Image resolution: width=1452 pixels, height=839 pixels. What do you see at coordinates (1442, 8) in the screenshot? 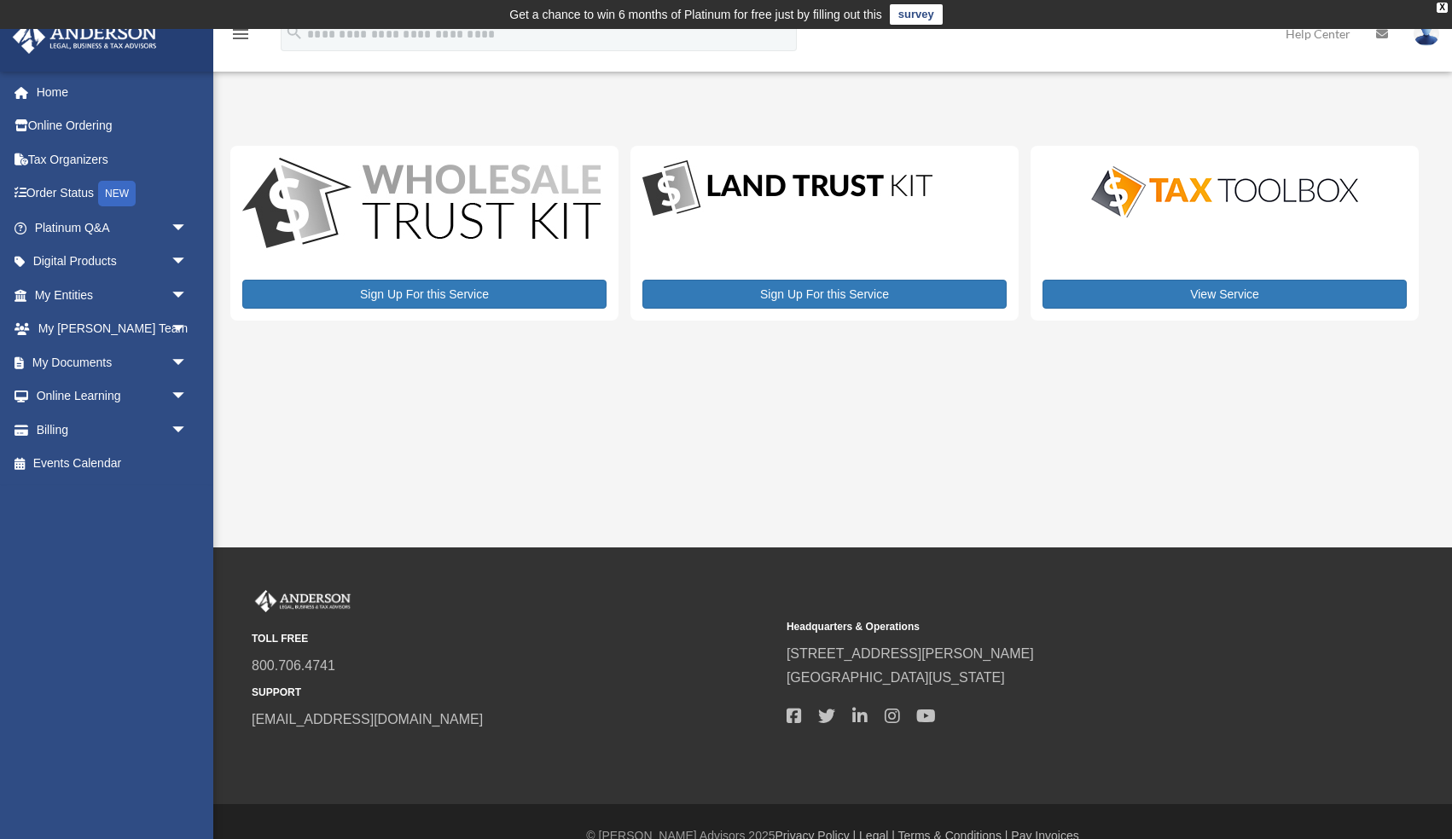
I see `div: close` at bounding box center [1442, 8].